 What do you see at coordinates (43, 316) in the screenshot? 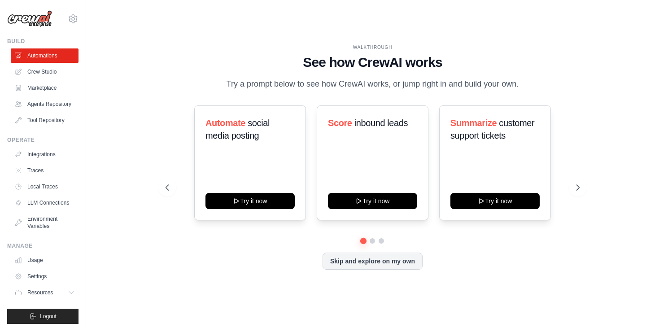
I see `button: Logout` at bounding box center [43, 316].